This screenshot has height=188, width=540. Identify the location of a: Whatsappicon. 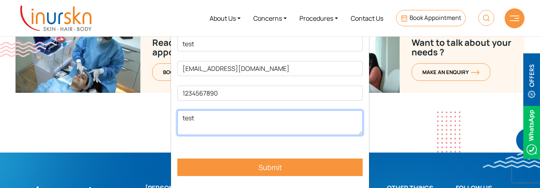
(531, 132).